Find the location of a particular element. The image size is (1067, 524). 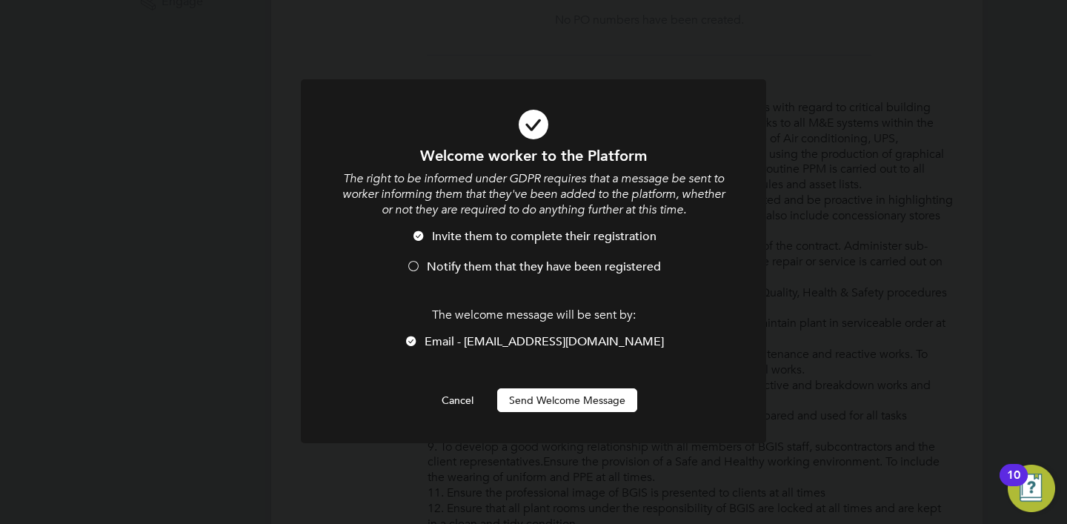

span: Invite them to complete their registration is located at coordinates (544, 236).